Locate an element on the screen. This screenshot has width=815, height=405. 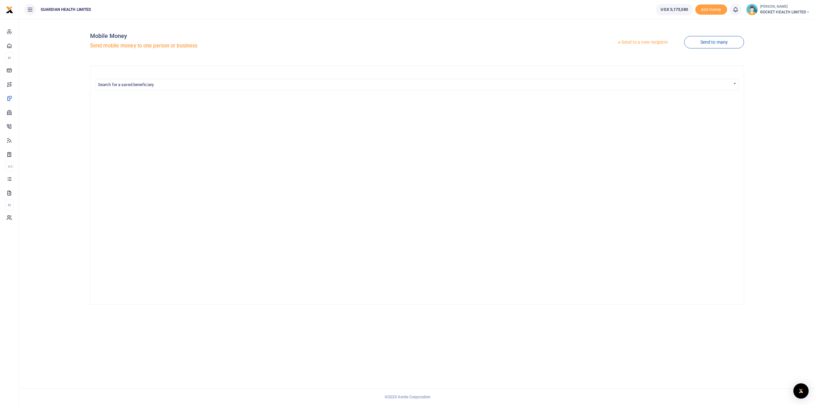
span: UGX 5,173,580 is located at coordinates (674, 10).